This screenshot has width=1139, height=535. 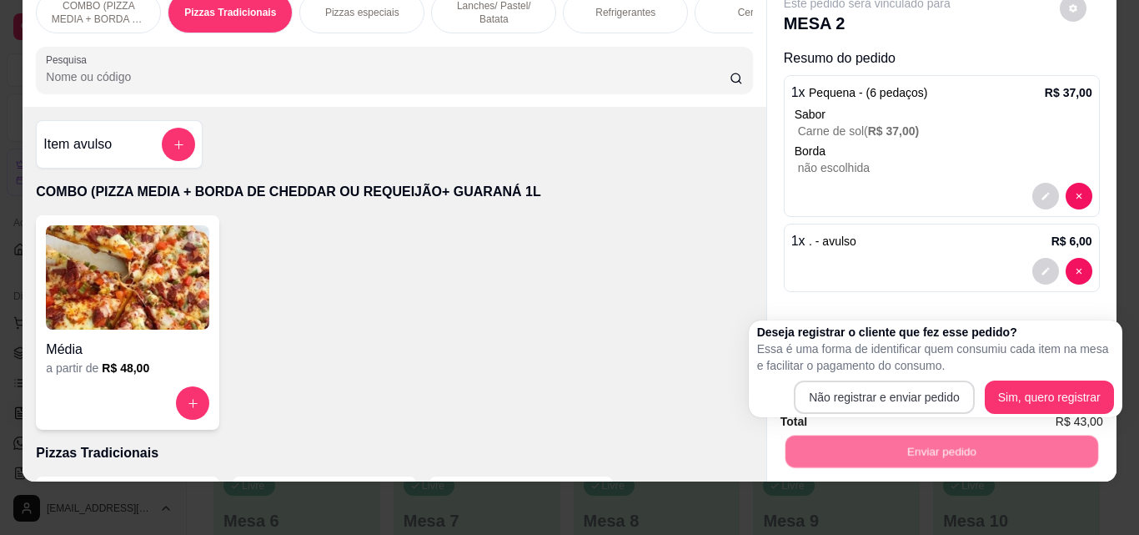 I want to click on span: R$ 43,00, so click(x=1079, y=421).